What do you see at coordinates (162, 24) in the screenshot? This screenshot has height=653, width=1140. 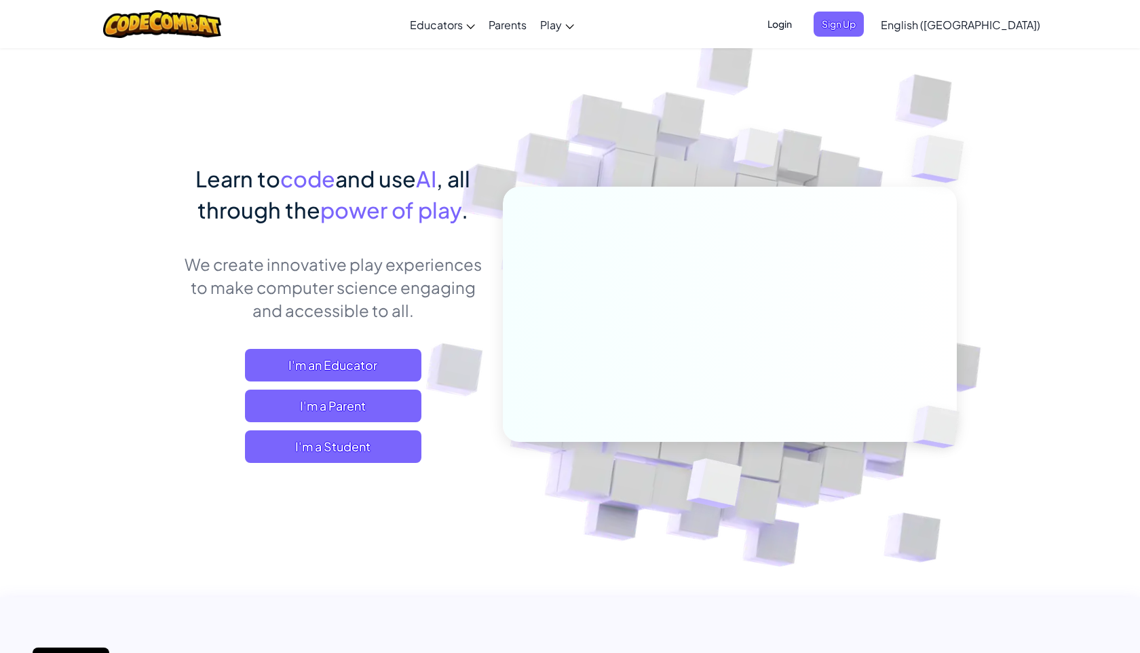 I see `img: CodeCombat logo` at bounding box center [162, 24].